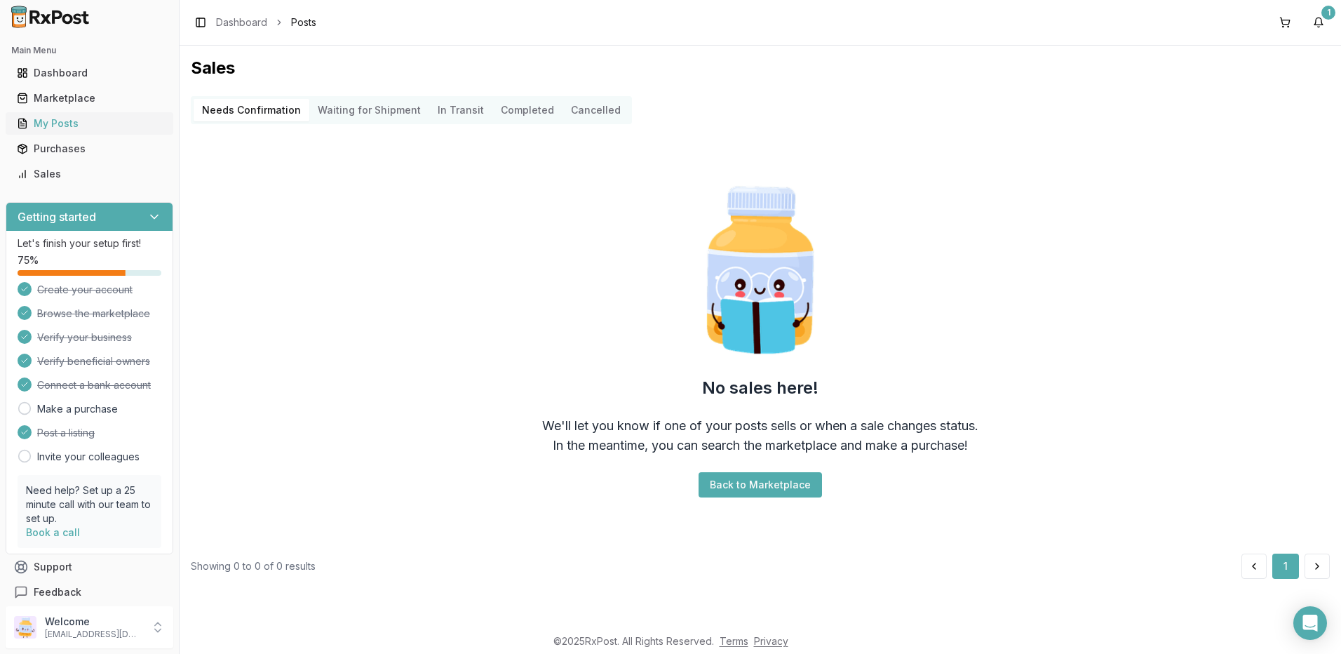 This screenshot has width=1341, height=654. What do you see at coordinates (89, 73) in the screenshot?
I see `div: Dashboard` at bounding box center [89, 73].